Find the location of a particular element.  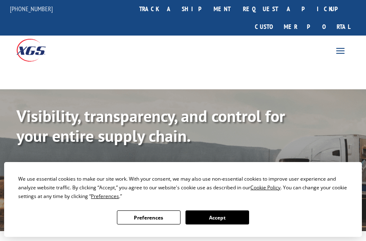

div: Cookie Consent Prompt is located at coordinates (183, 199).